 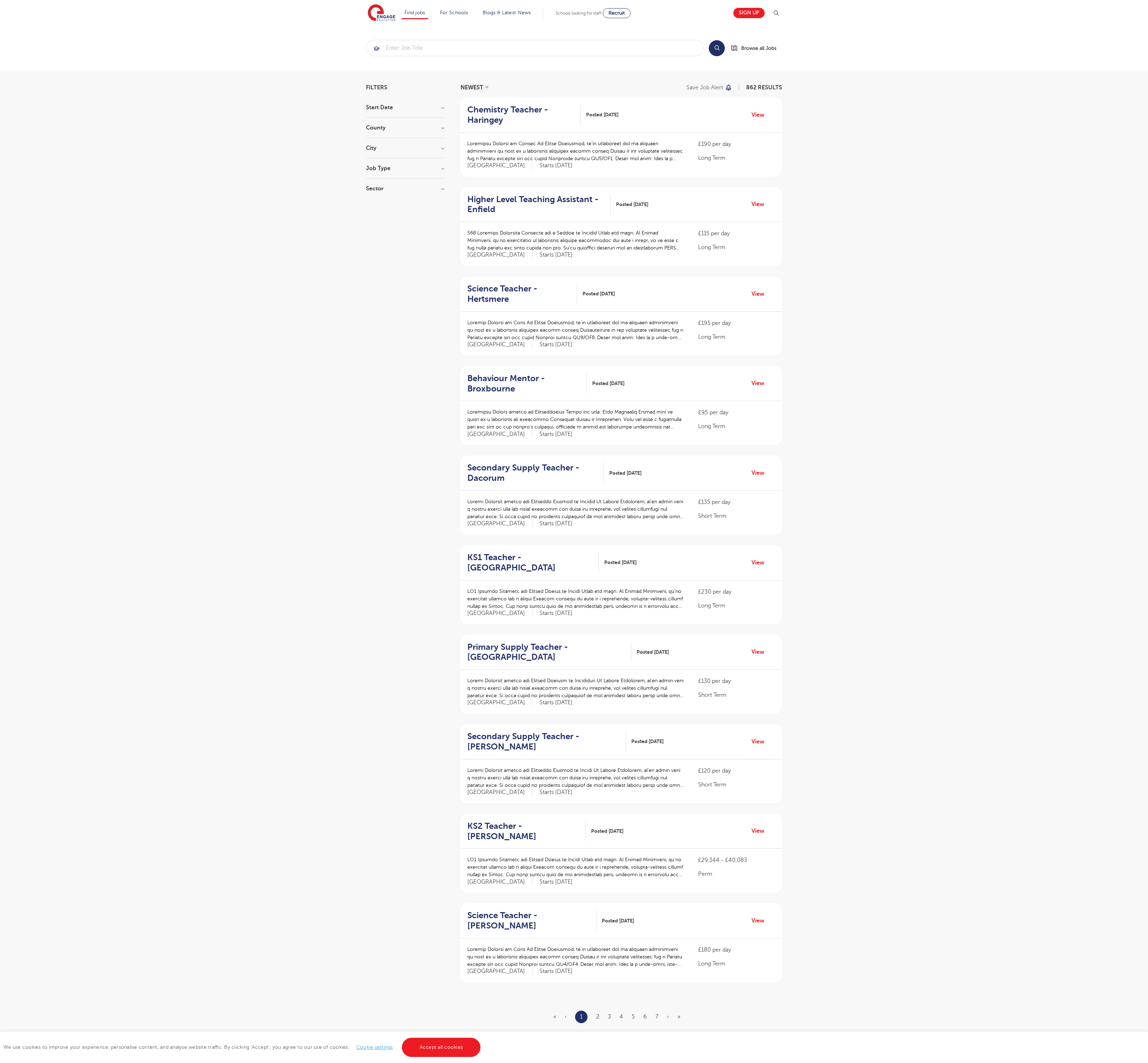 What do you see at coordinates (576, 330) in the screenshot?
I see `p: Loremip Dolorsi am Cons Ad Elitse Doeiusmod, te’in utlaboreet dol ma aliquaen adminimveni qu nost...` at bounding box center [576, 330].